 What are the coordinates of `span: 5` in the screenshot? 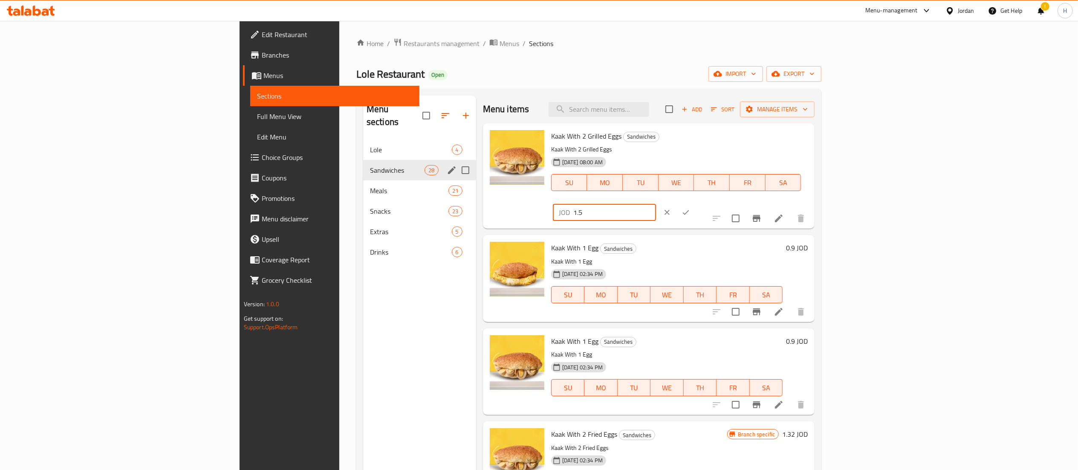 It's located at (457, 232).